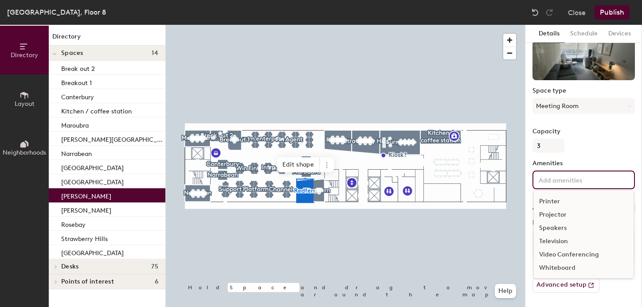 The width and height of the screenshot is (642, 307). What do you see at coordinates (619, 34) in the screenshot?
I see `button: Devices` at bounding box center [619, 34].